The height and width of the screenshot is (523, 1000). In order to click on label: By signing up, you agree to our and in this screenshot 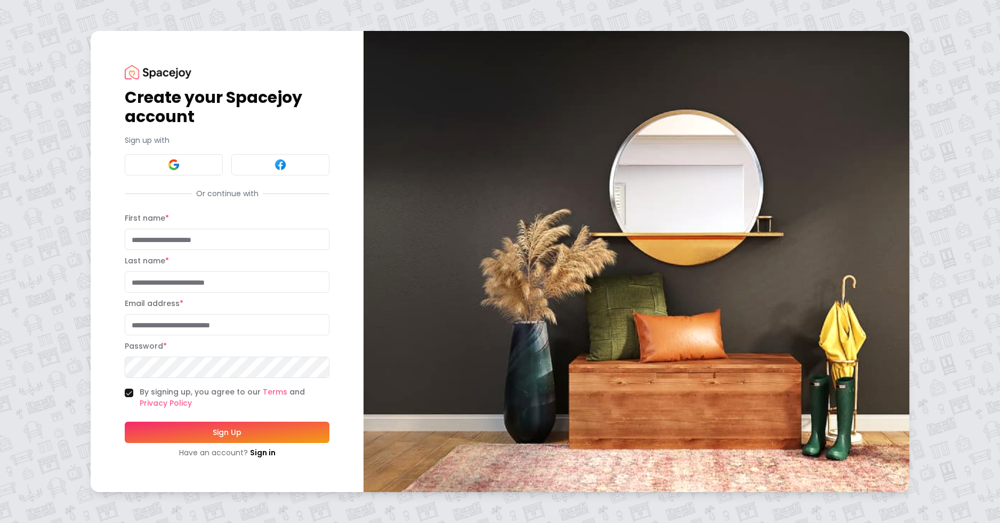, I will do `click(235, 398)`.